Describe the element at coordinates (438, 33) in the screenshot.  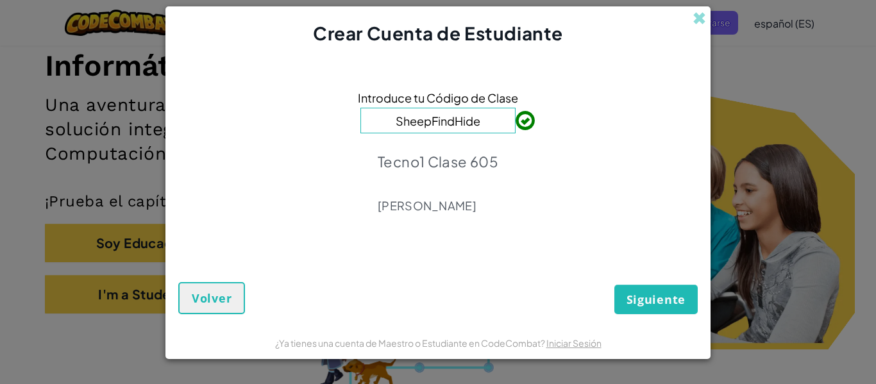
I see `span: Crear Cuenta de Estudiante` at that location.